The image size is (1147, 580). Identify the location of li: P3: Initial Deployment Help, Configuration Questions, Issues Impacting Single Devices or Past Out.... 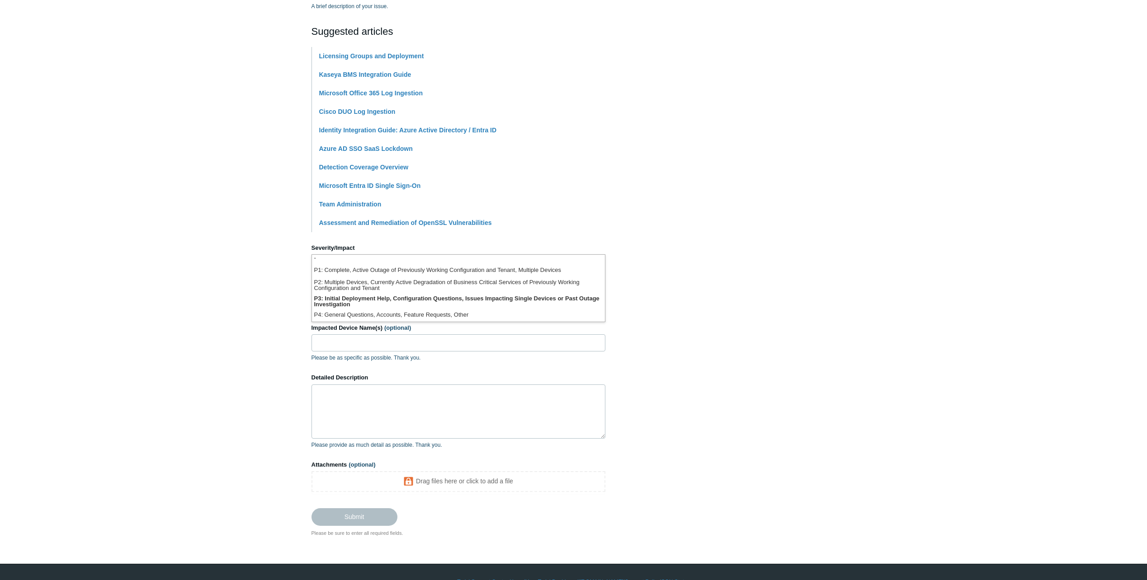
(458, 302).